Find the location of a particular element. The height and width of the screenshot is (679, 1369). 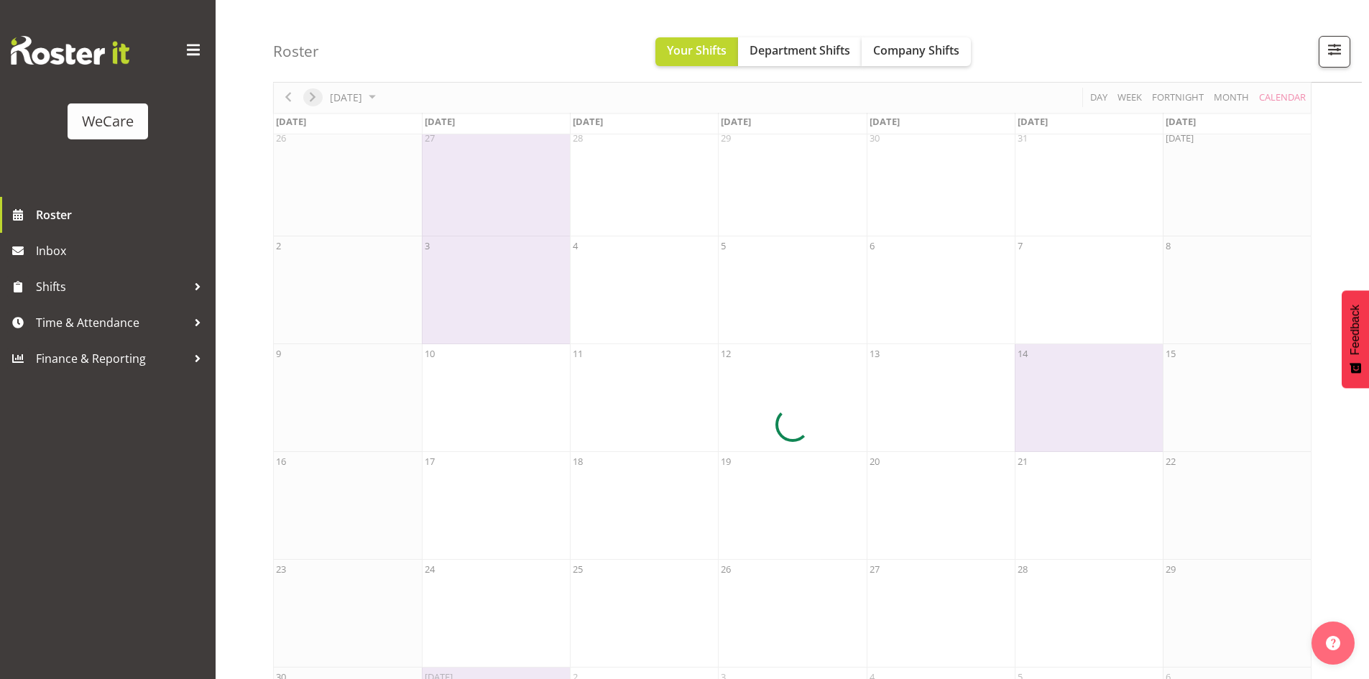

span: Shifts is located at coordinates (111, 287).